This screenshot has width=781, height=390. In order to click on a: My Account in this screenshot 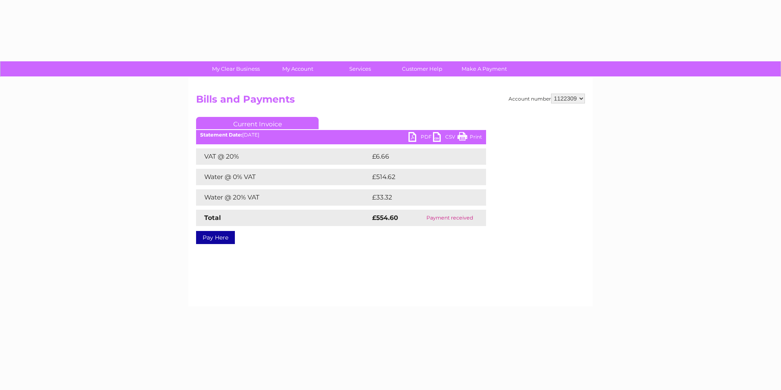, I will do `click(298, 69)`.